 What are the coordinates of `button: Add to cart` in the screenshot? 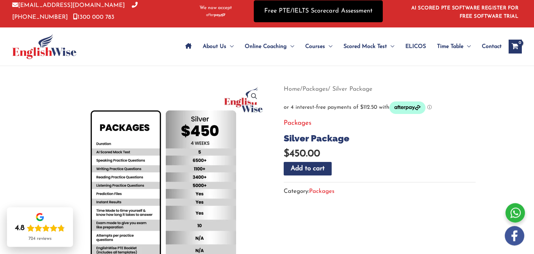 It's located at (307, 168).